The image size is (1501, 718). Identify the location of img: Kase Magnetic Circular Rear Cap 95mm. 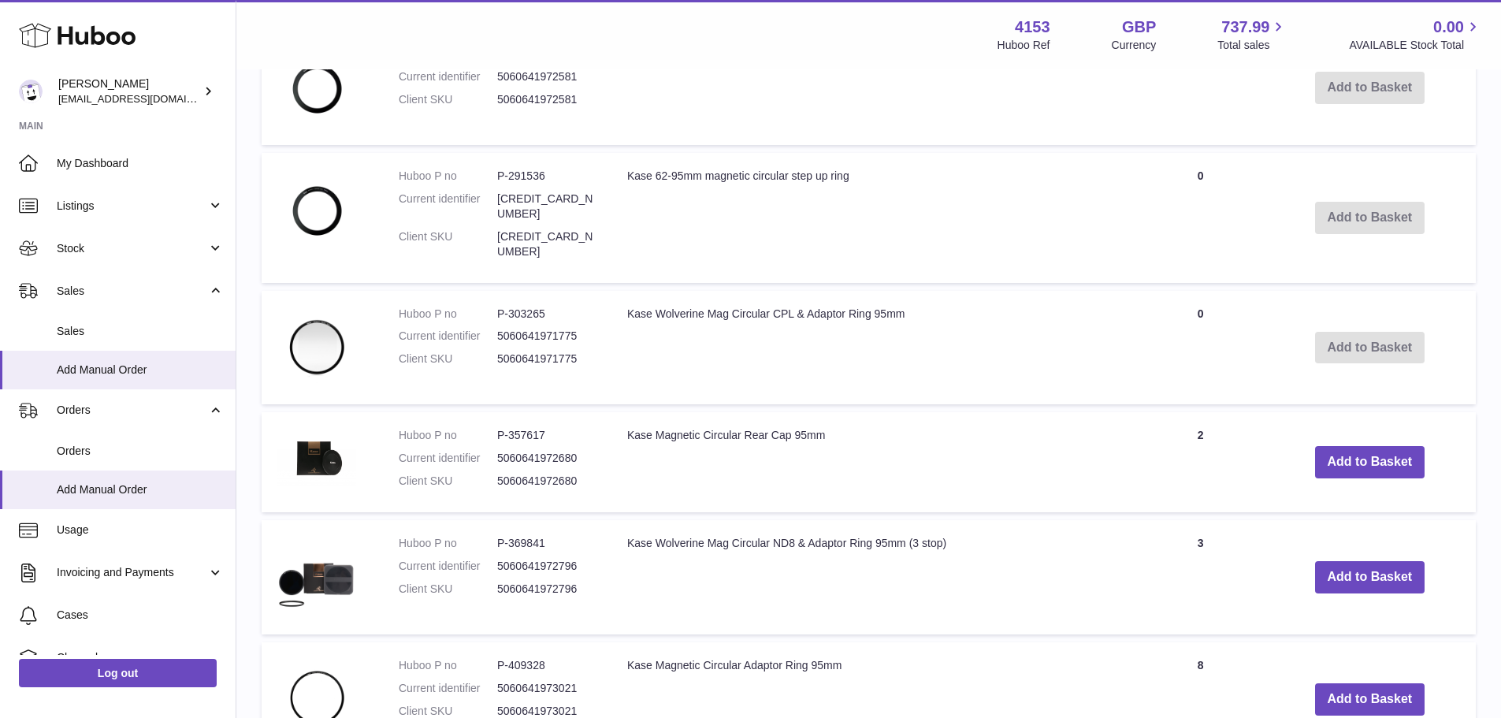
(317, 457).